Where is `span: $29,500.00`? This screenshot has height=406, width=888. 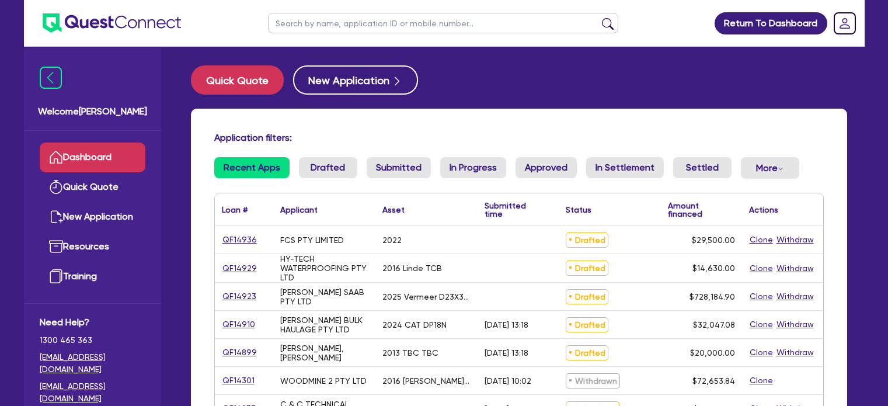
span: $29,500.00 is located at coordinates (714, 240).